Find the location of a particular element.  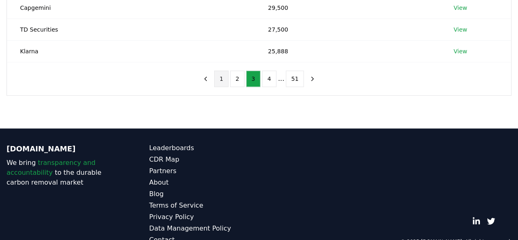

a: About is located at coordinates (204, 182).